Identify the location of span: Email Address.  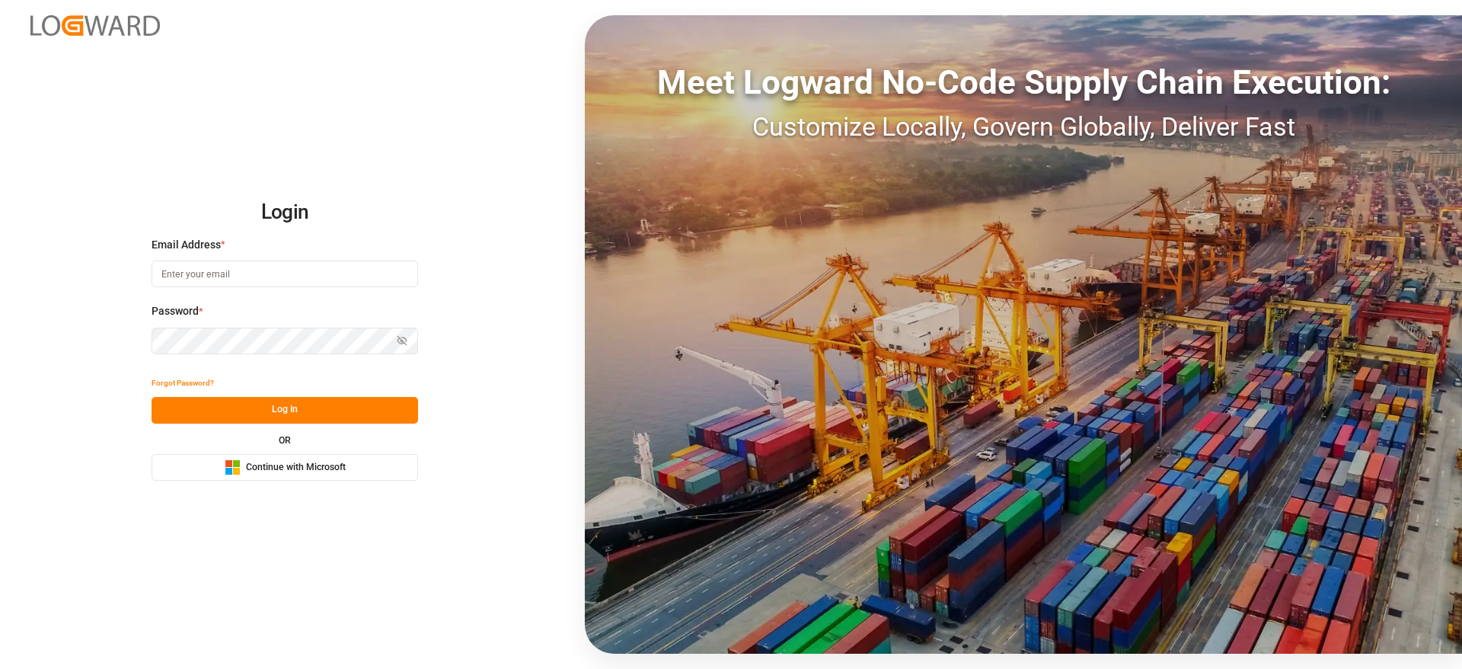
(186, 244).